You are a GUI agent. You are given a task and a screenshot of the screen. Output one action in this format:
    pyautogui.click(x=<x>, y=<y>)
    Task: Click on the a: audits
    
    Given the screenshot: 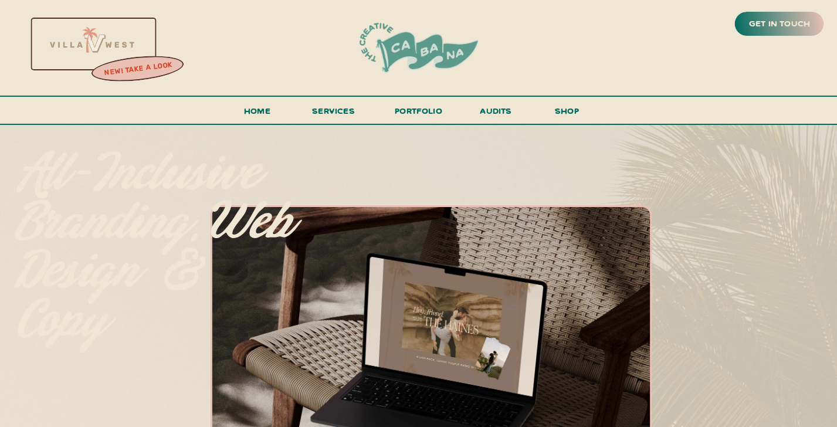 What is the action you would take?
    pyautogui.click(x=496, y=113)
    